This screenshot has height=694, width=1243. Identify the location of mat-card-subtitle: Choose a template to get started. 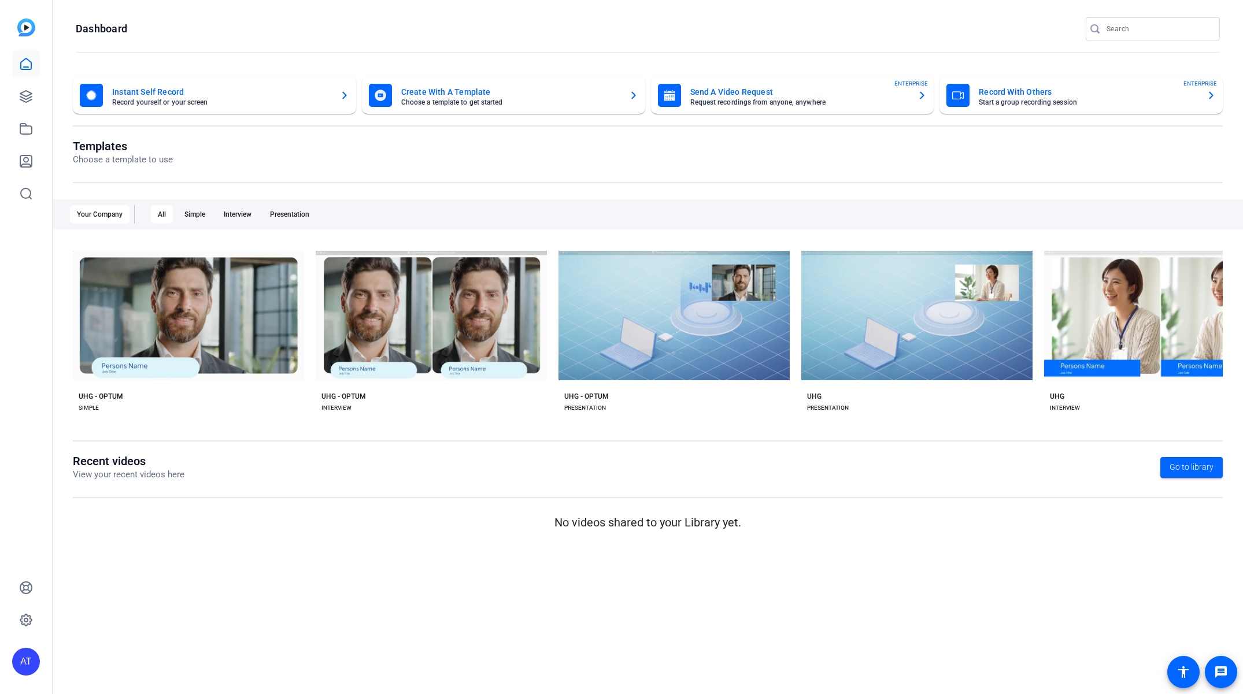
(510, 102).